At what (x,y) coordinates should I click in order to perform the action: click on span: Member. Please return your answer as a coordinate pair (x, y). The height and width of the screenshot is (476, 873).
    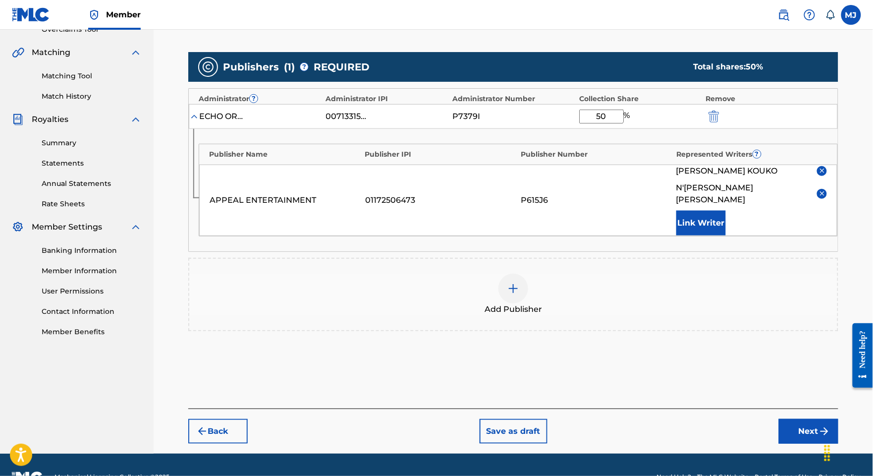
    Looking at the image, I should click on (123, 14).